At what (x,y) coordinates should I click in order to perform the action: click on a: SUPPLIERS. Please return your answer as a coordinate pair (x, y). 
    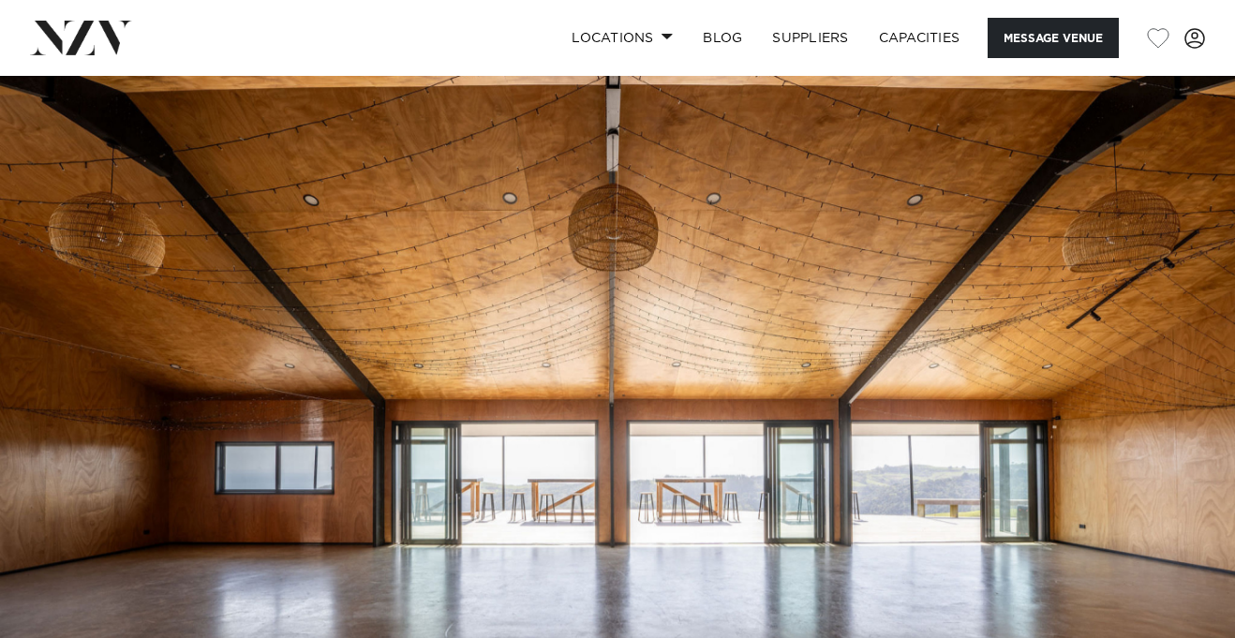
    Looking at the image, I should click on (810, 37).